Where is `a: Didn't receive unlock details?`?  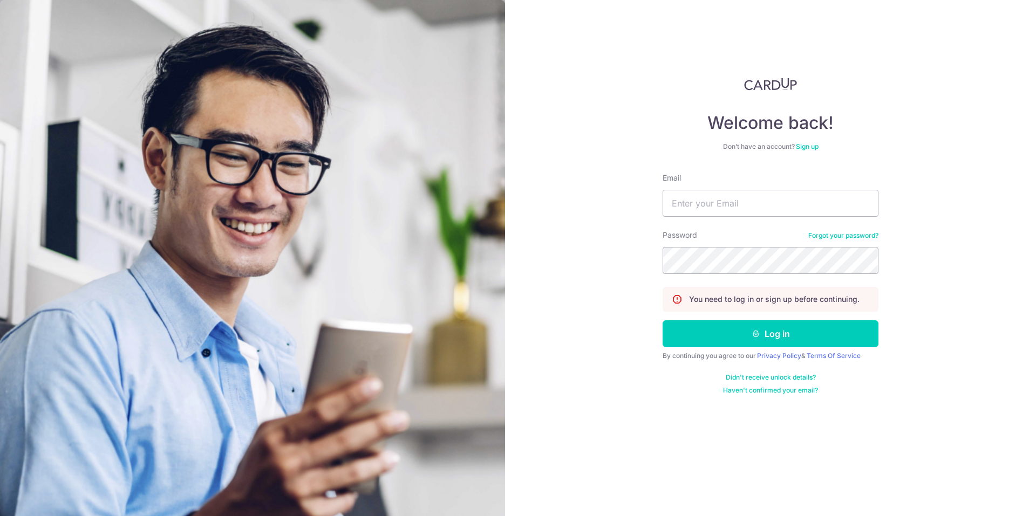 a: Didn't receive unlock details? is located at coordinates (771, 378).